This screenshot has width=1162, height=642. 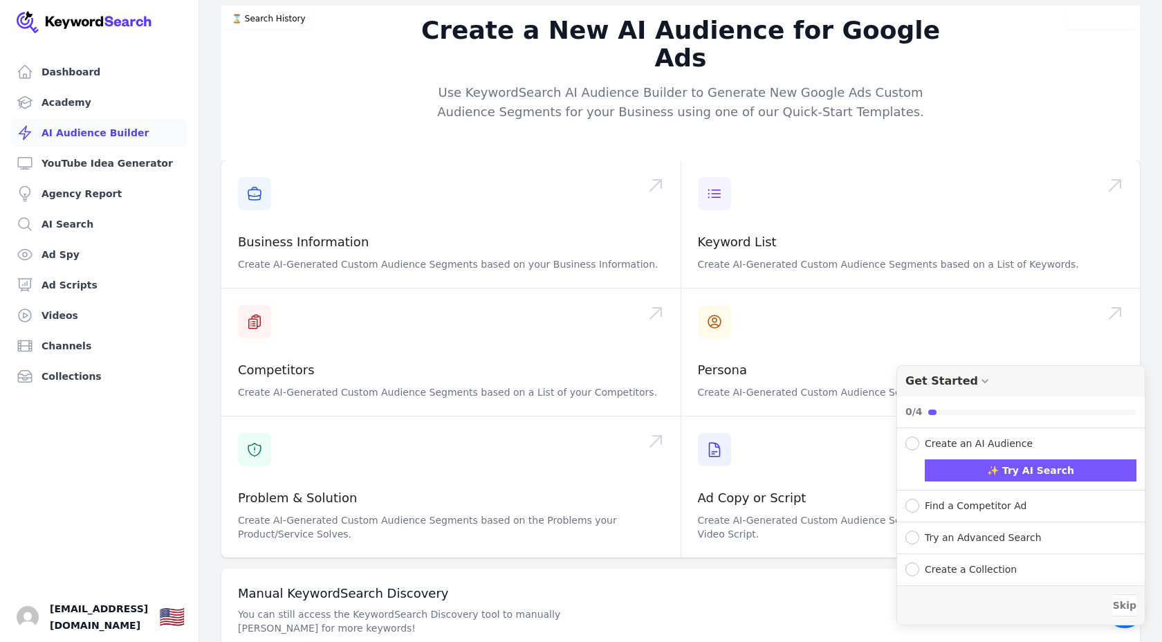 What do you see at coordinates (99, 102) in the screenshot?
I see `a: Academy` at bounding box center [99, 102].